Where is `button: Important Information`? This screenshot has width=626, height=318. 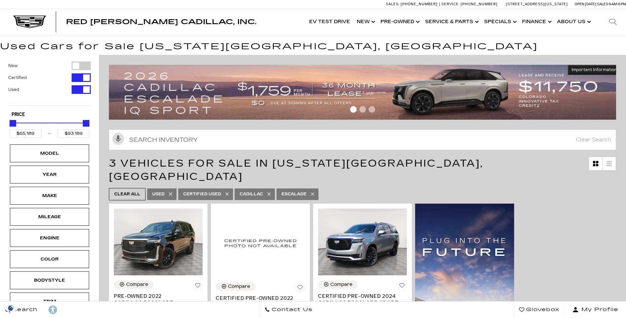
button: Important Information is located at coordinates (594, 70).